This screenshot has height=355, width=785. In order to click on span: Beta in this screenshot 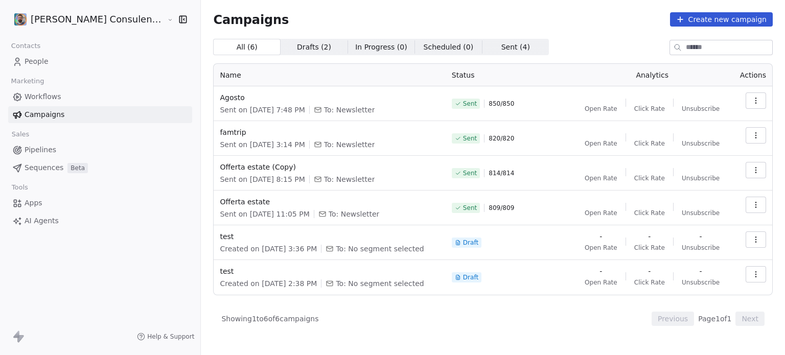, I will do `click(78, 168)`.